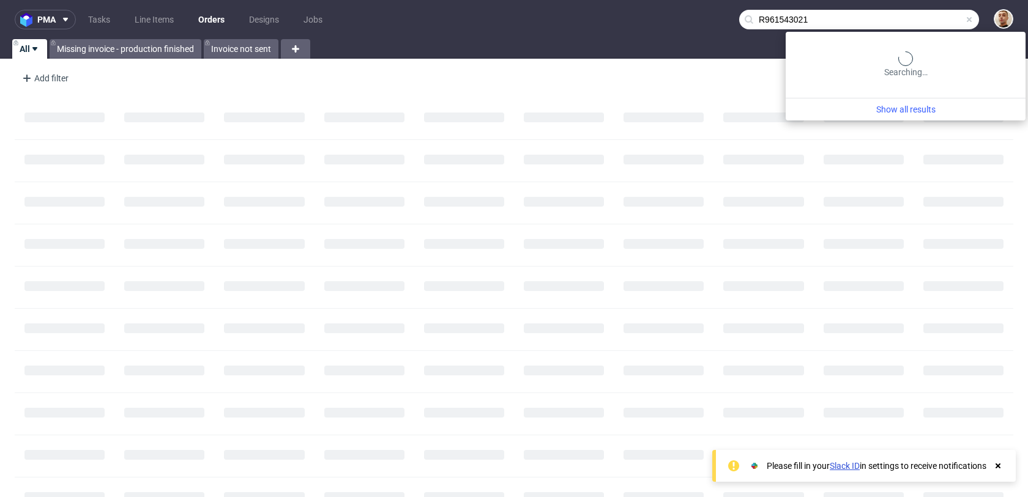  Describe the element at coordinates (45, 20) in the screenshot. I see `button: pma` at that location.